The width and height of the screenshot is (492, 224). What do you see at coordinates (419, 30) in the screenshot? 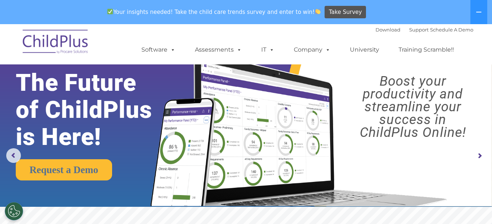
I see `a: Support` at bounding box center [419, 30].